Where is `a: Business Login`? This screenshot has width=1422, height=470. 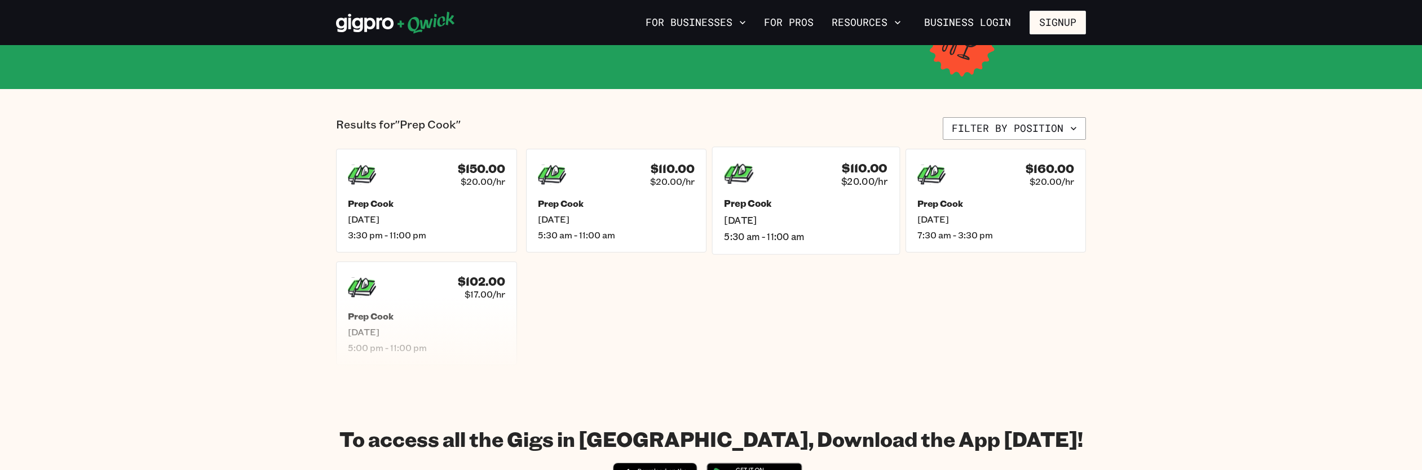 a: Business Login is located at coordinates (967, 23).